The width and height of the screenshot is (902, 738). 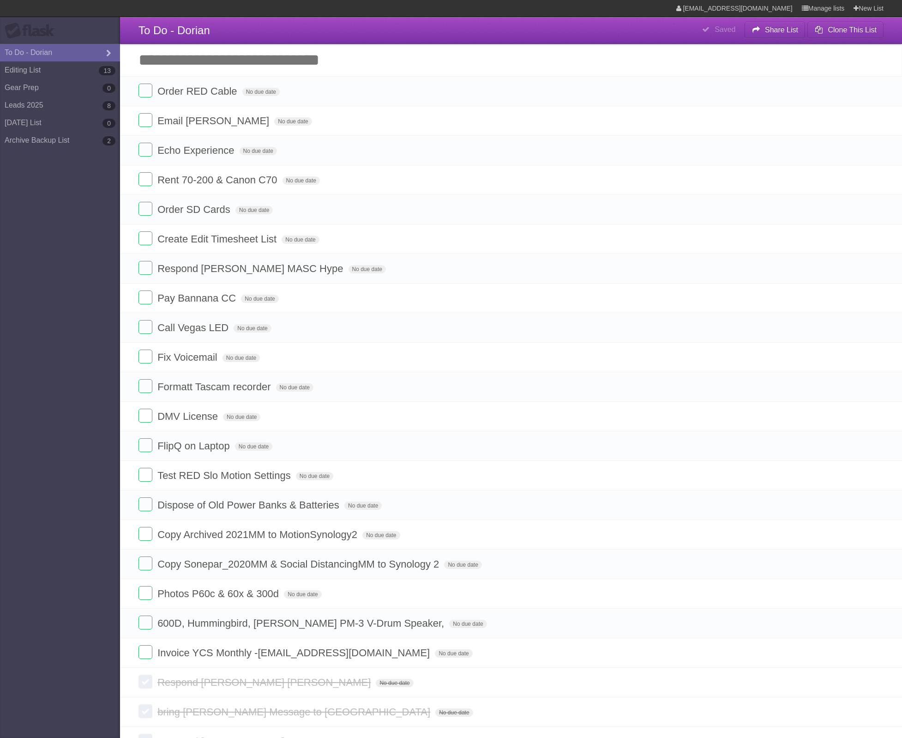 I want to click on span: FlipQ on Laptop, so click(x=195, y=446).